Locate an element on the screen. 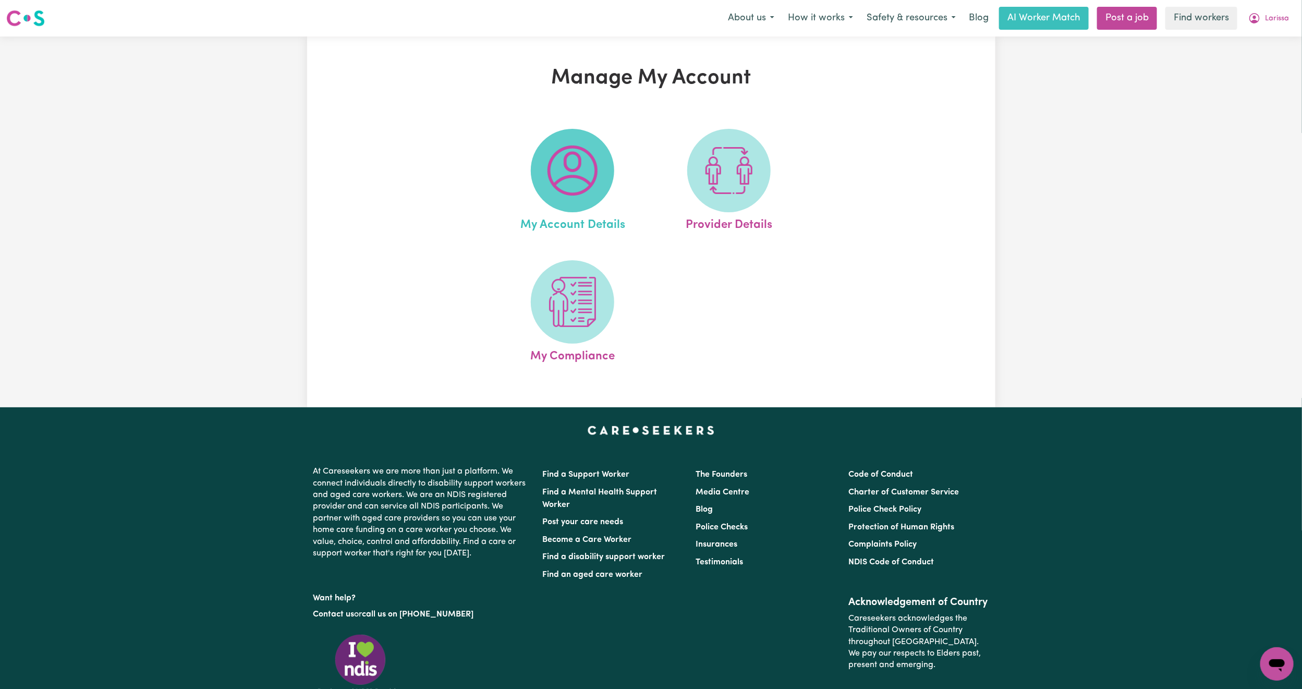 This screenshot has height=689, width=1302. a: My Account Details is located at coordinates (572, 181).